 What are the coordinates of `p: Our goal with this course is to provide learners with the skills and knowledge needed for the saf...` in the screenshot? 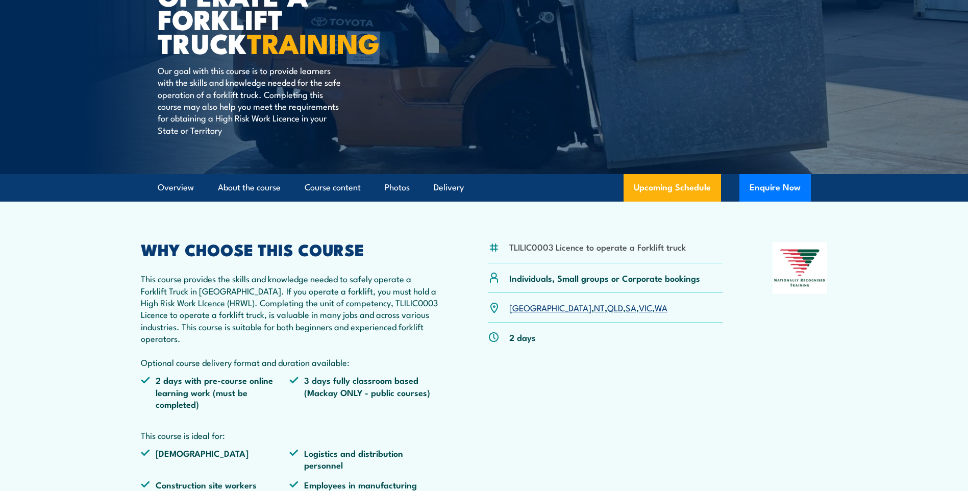 It's located at (250, 100).